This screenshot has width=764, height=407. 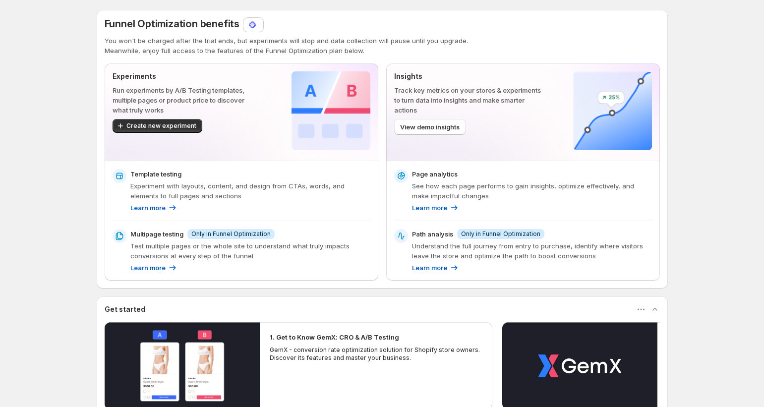 I want to click on p: Multipage testing, so click(x=157, y=234).